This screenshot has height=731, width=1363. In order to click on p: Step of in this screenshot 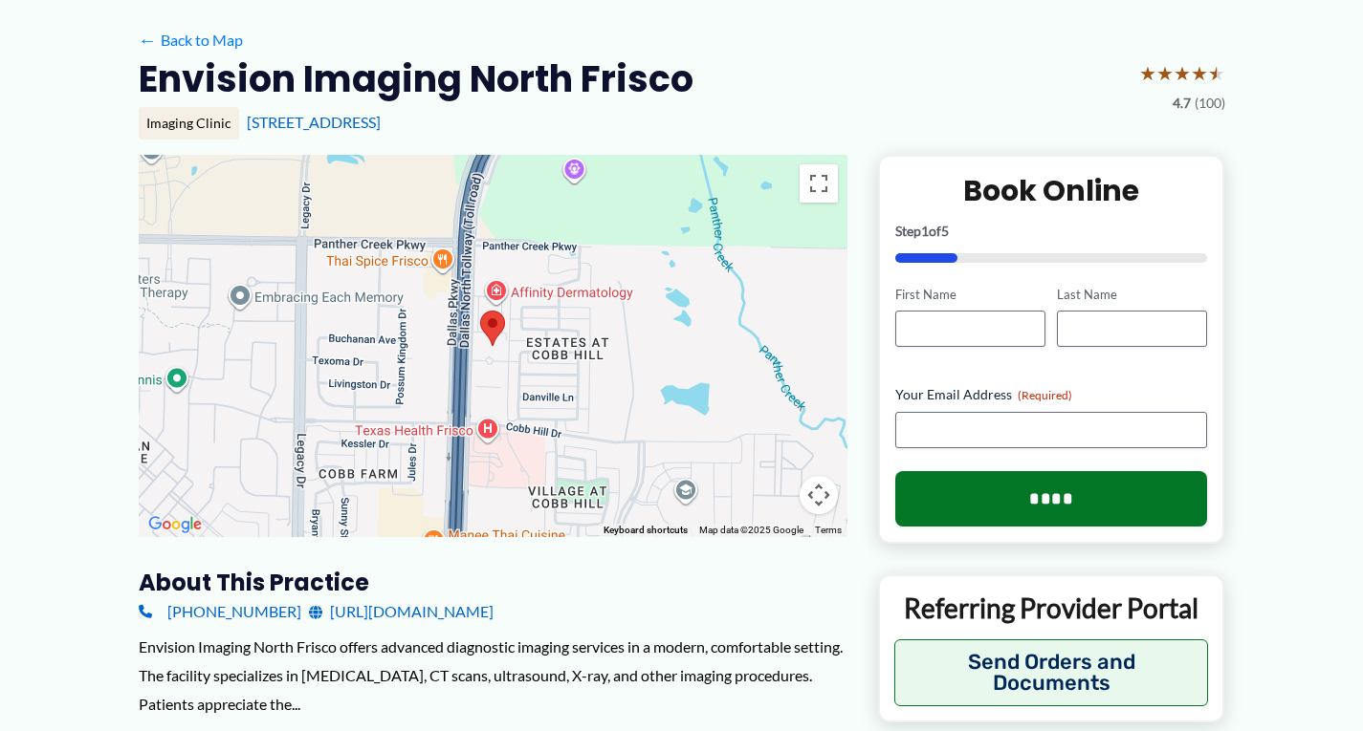, I will do `click(1051, 231)`.